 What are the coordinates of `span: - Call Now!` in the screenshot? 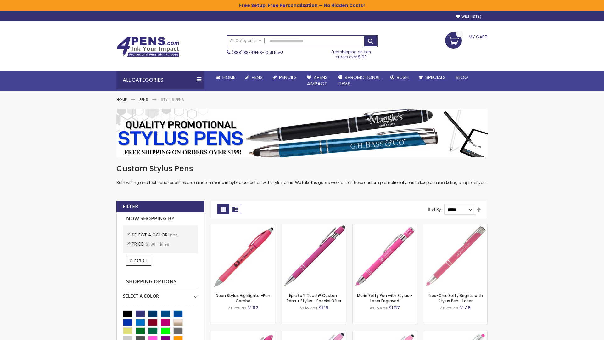 It's located at (257, 52).